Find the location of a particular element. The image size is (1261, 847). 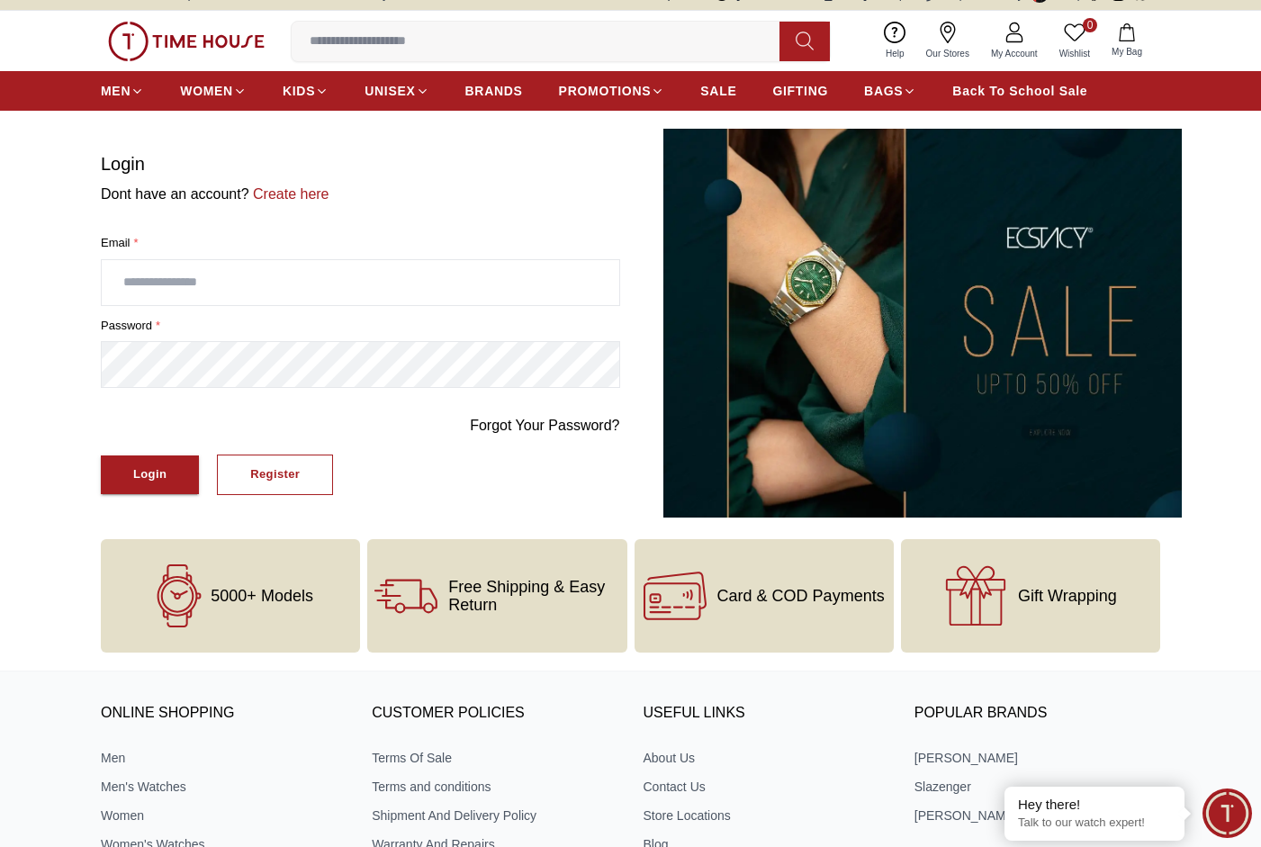

a: Terms Of Sale is located at coordinates (494, 758).